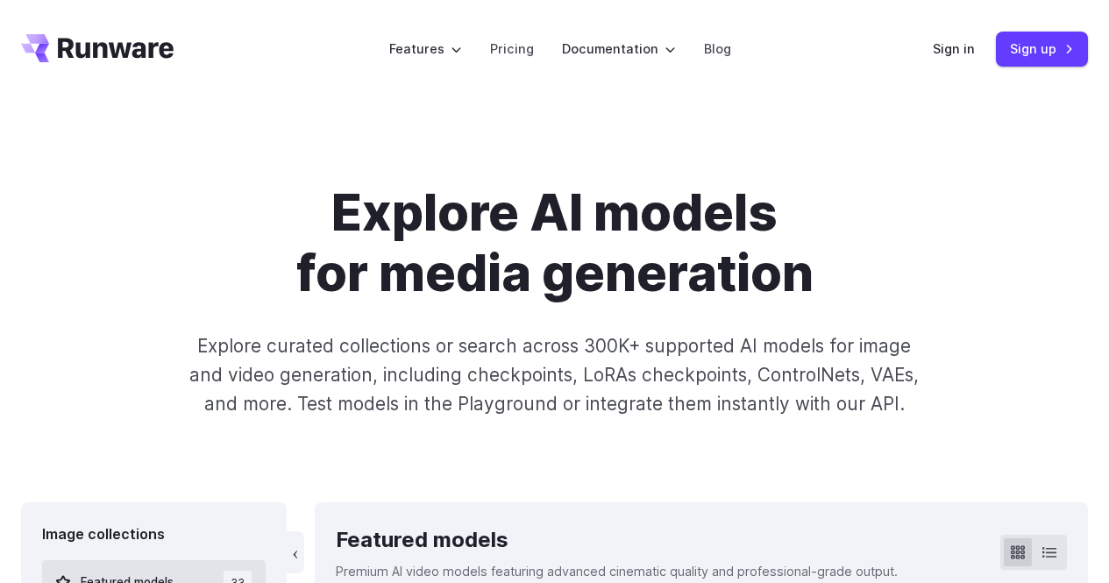  Describe the element at coordinates (555, 243) in the screenshot. I see `h1: Explore AI models for media generation` at that location.